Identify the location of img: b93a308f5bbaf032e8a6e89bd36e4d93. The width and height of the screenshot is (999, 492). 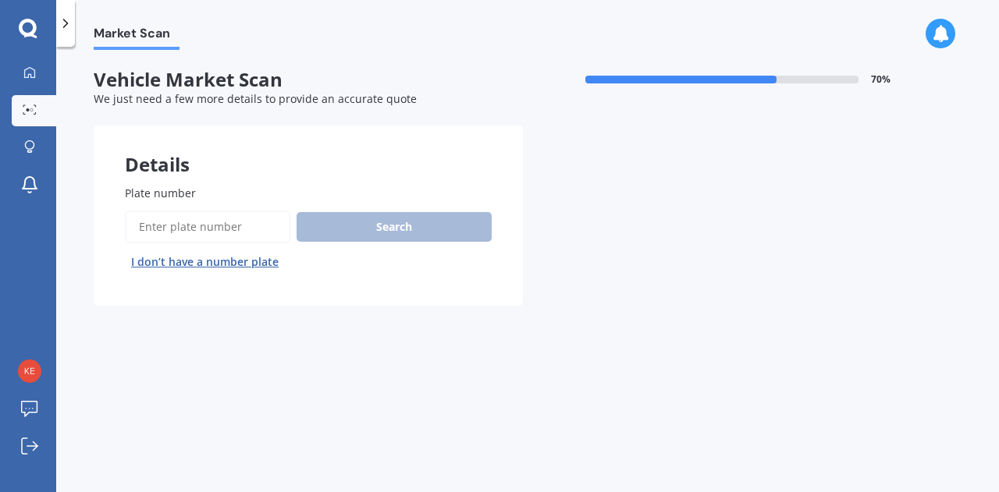
(30, 371).